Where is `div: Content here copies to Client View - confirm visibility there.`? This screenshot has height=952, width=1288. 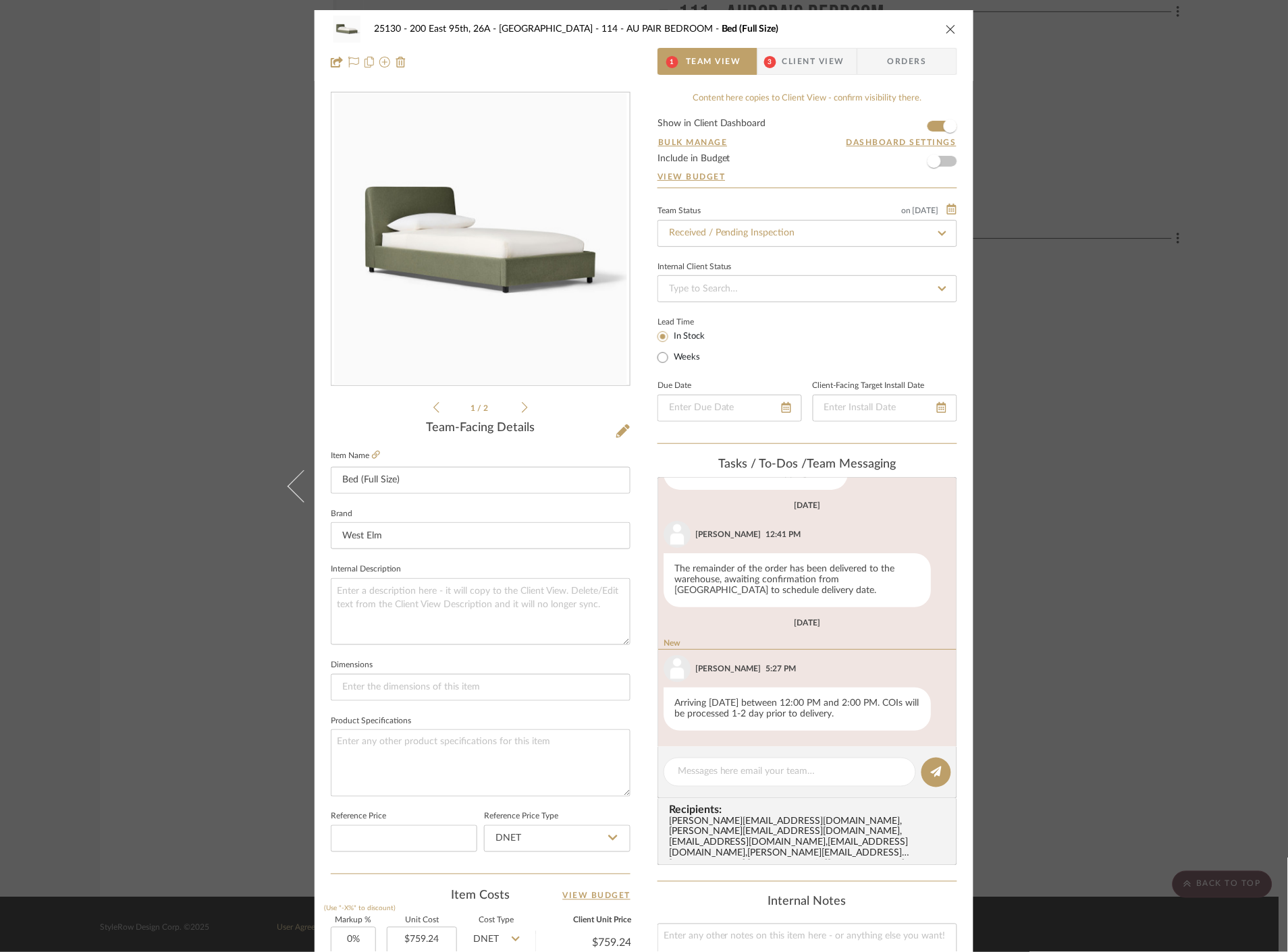 div: Content here copies to Client View - confirm visibility there. is located at coordinates (807, 98).